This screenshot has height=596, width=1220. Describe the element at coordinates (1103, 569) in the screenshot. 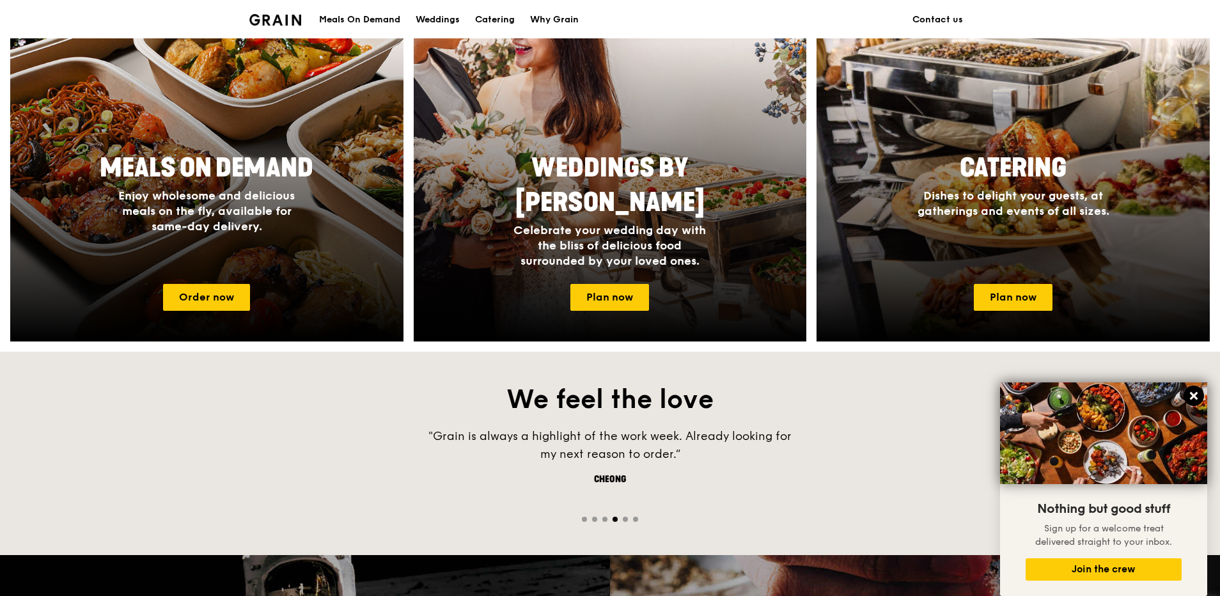

I see `button: Join the crew` at that location.